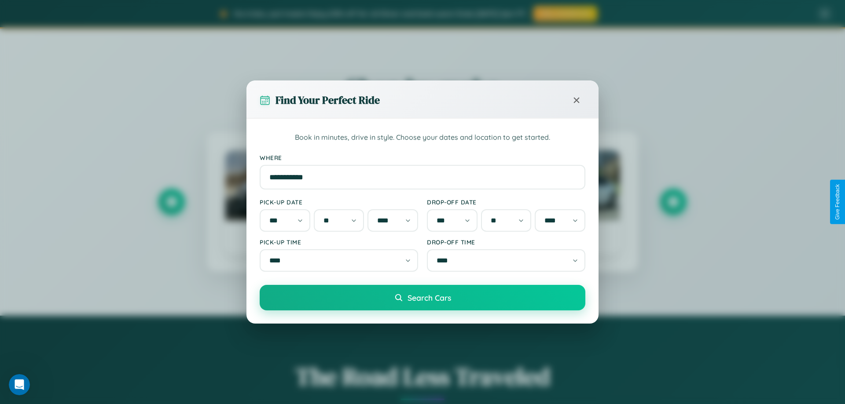  I want to click on label: Where, so click(423, 158).